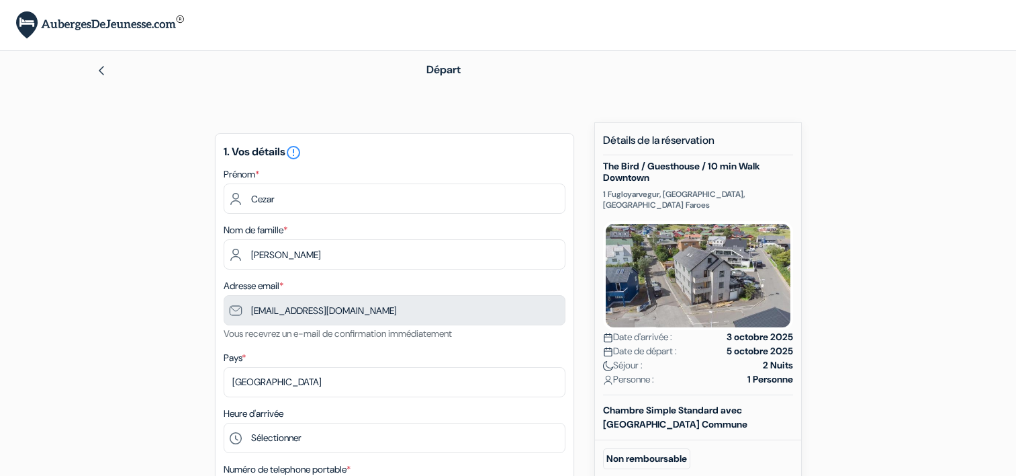 The width and height of the screenshot is (1016, 476). Describe the element at coordinates (100, 25) in the screenshot. I see `img: AubergesDeJeunesse.com` at that location.